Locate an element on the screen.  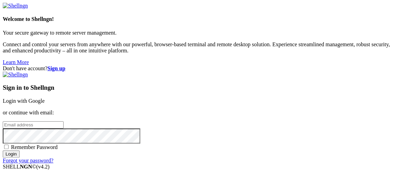
a: Sign up is located at coordinates (56, 68).